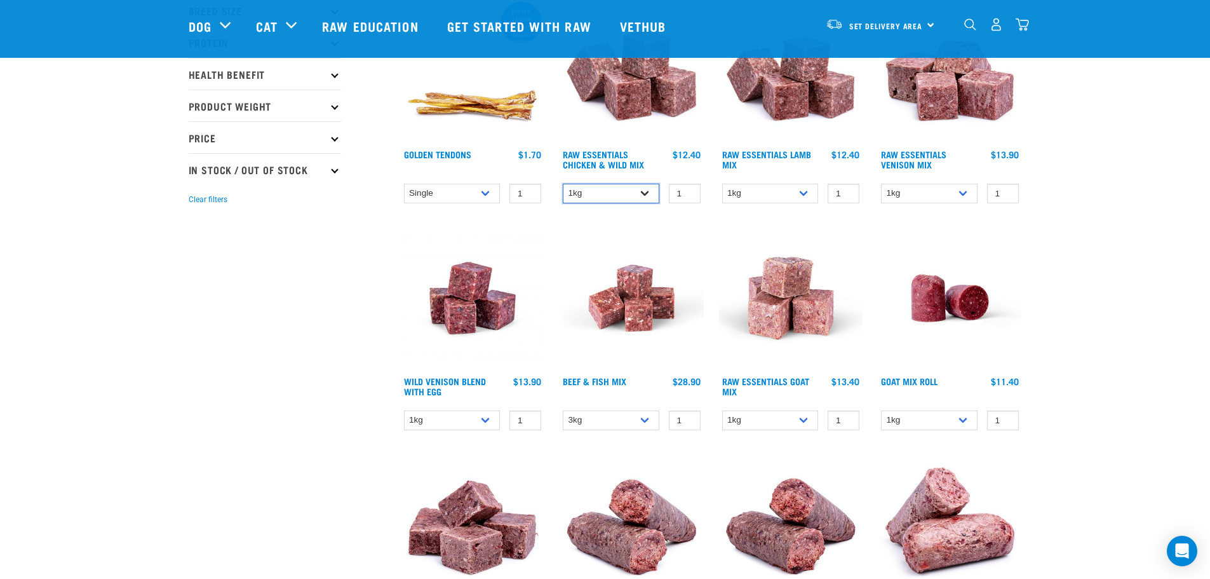 The image size is (1210, 579). What do you see at coordinates (265, 74) in the screenshot?
I see `p: Health Benefit` at bounding box center [265, 74].